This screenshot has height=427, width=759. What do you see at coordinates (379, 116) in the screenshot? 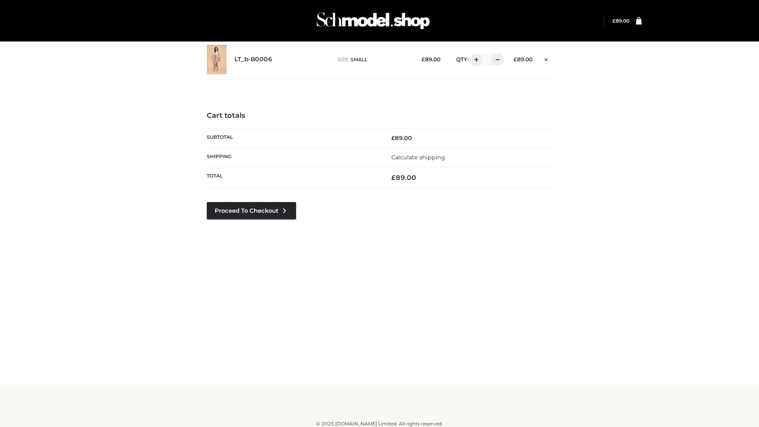
I see `h4: Cart totals` at bounding box center [379, 116].